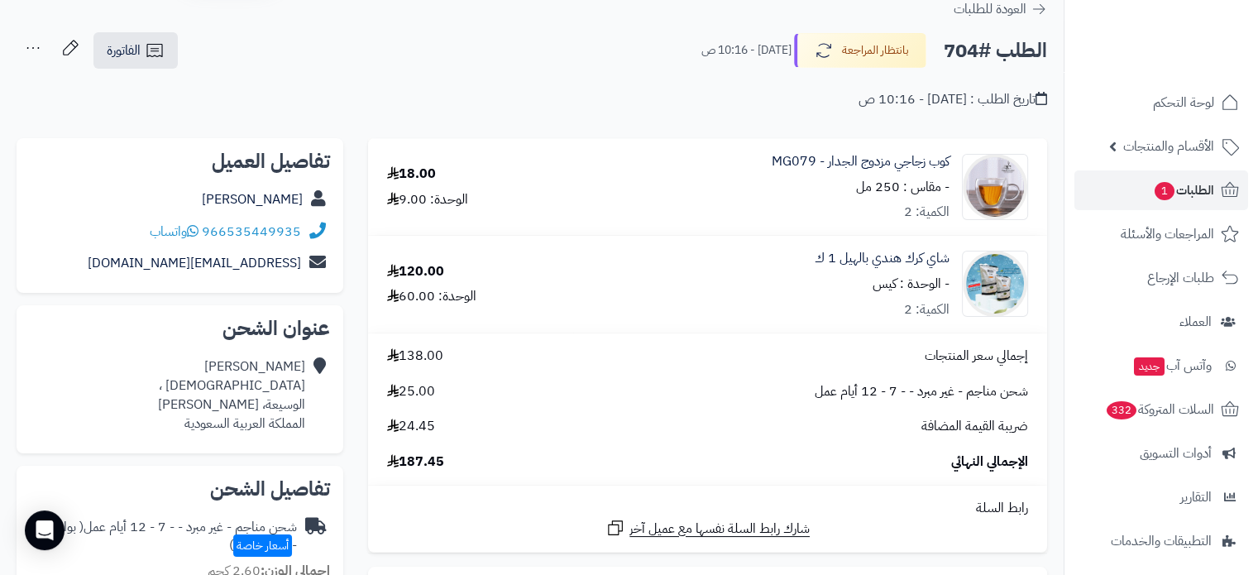 Image resolution: width=1258 pixels, height=575 pixels. I want to click on div: شحن مناجم - غير مبرد - - 7 - 12 أيام عمل, so click(163, 537).